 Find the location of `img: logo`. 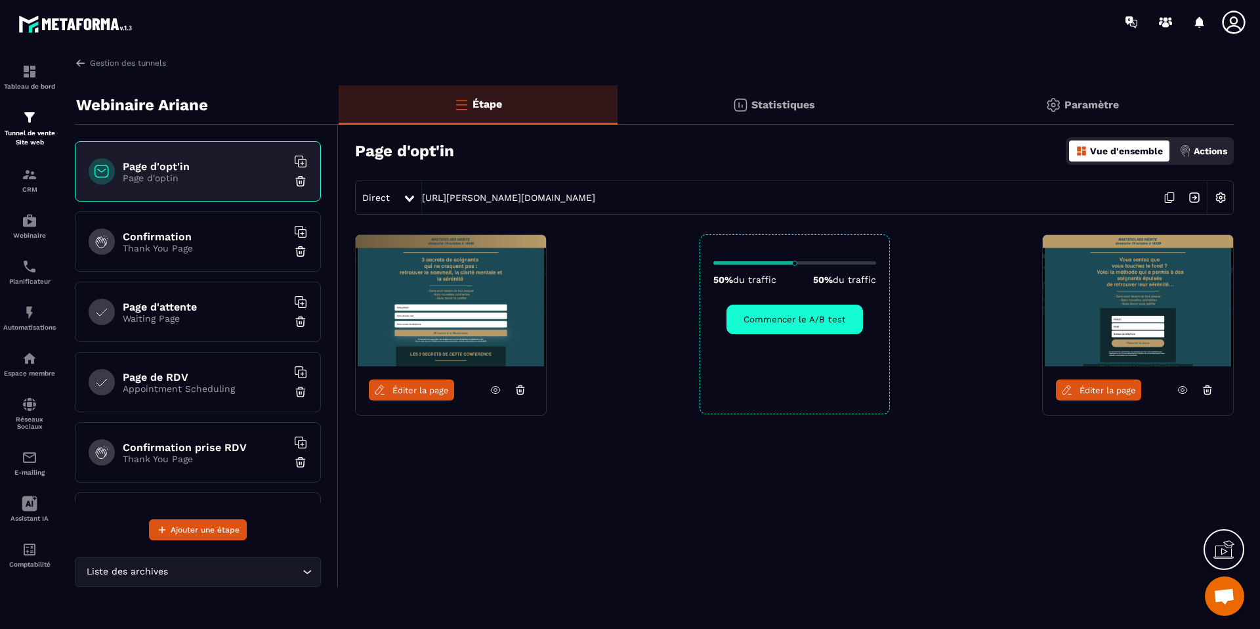

img: logo is located at coordinates (77, 24).